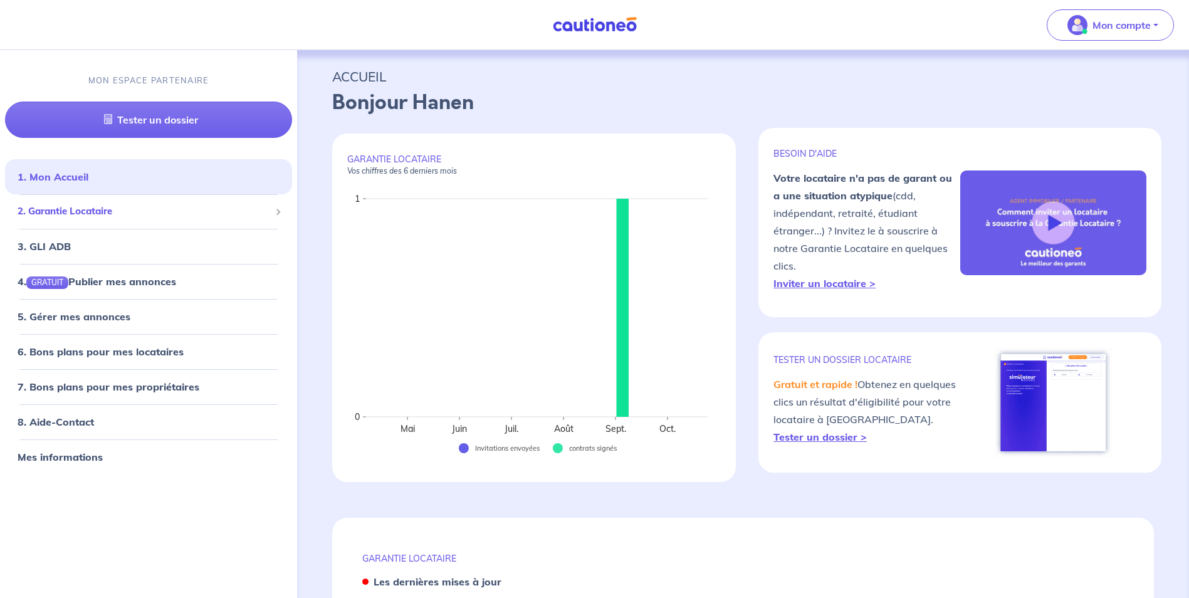 The height and width of the screenshot is (598, 1189). Describe the element at coordinates (56, 422) in the screenshot. I see `a: 8. Aide-Contact` at that location.